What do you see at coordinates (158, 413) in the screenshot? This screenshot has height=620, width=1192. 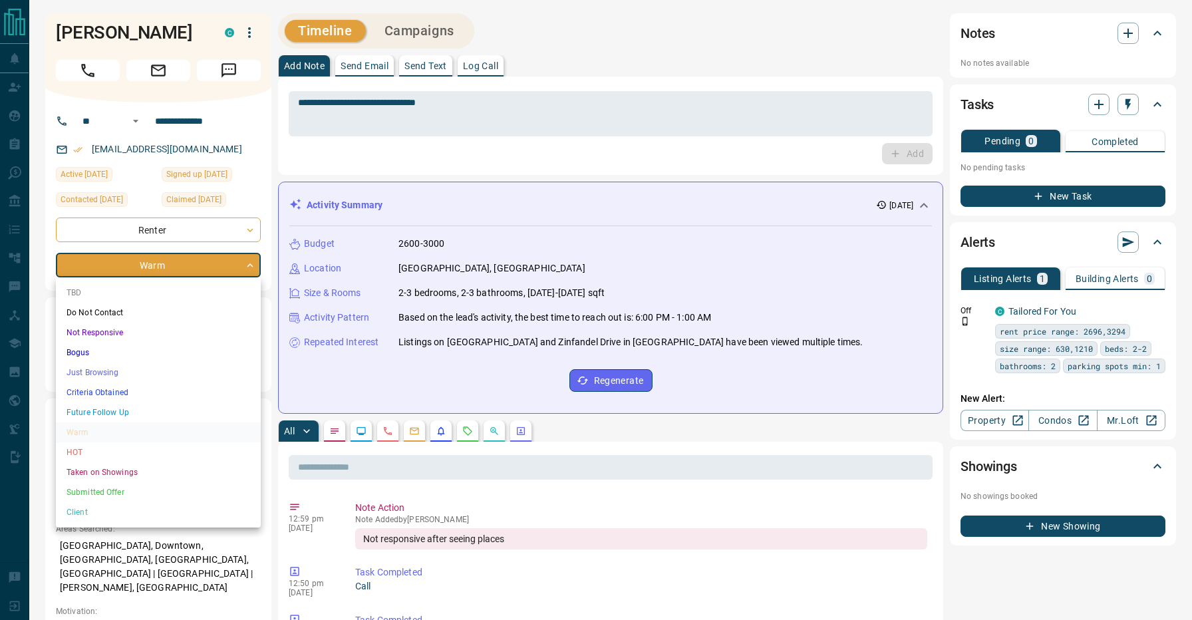 I see `li: Future Follow Up` at bounding box center [158, 413].